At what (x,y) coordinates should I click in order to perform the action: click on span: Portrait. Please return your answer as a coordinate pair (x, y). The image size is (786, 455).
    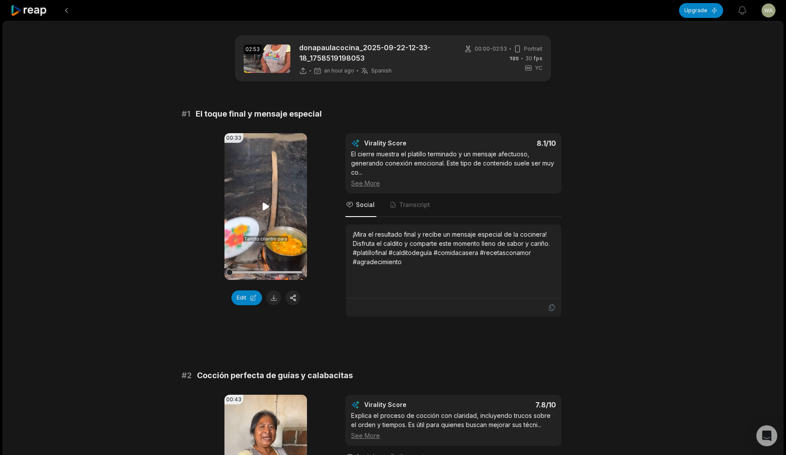
    Looking at the image, I should click on (533, 49).